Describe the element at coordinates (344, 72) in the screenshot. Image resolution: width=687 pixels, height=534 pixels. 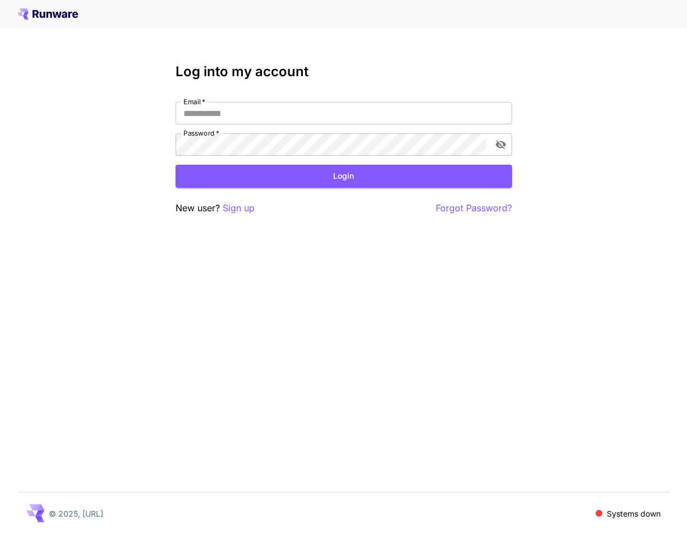
I see `h3: Log into my account` at that location.